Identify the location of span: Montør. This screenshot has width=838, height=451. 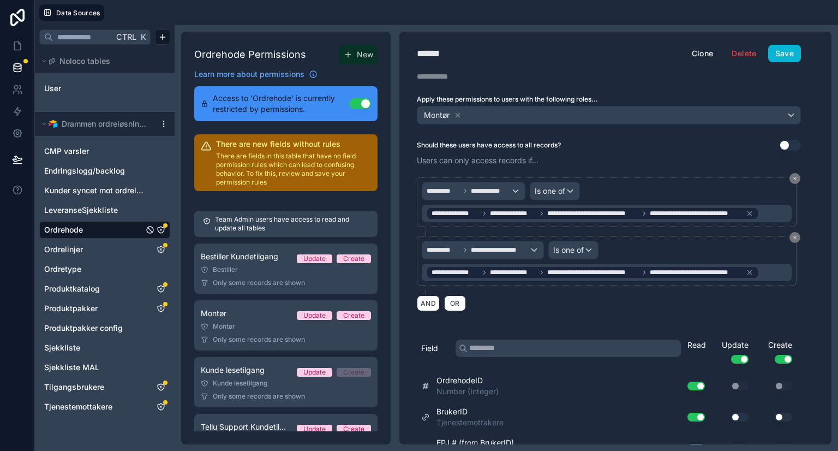
(213, 313).